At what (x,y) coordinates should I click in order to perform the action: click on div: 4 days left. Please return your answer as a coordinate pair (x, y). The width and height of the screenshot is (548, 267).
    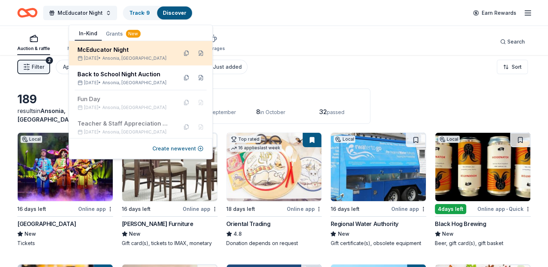
    Looking at the image, I should click on (450, 209).